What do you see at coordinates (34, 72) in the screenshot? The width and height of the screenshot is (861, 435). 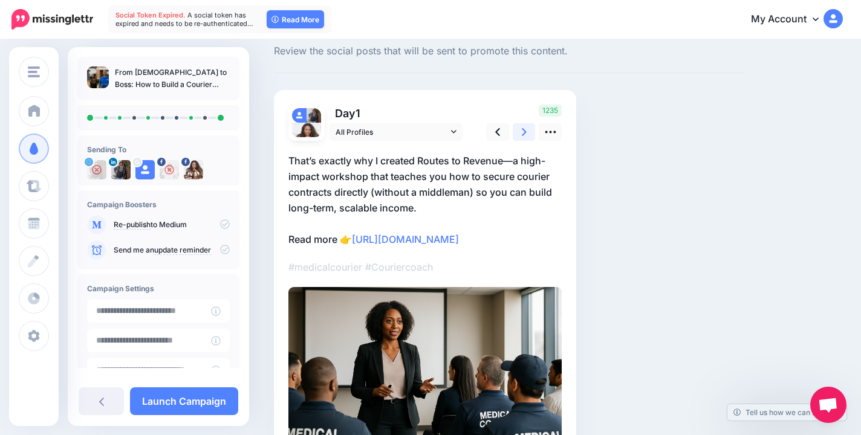 I see `img: menu.png` at bounding box center [34, 72].